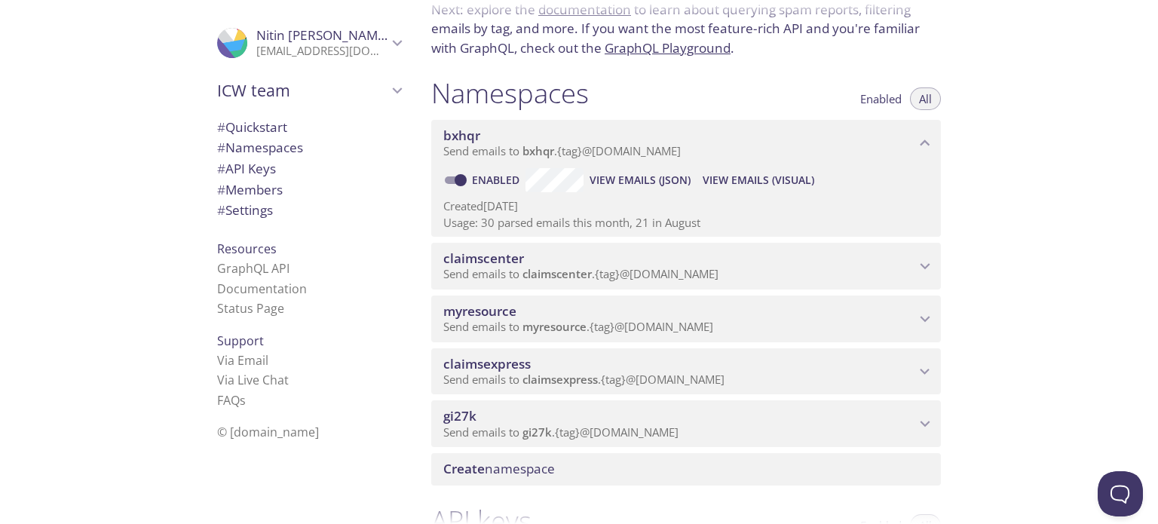  Describe the element at coordinates (925, 99) in the screenshot. I see `button: All` at that location.